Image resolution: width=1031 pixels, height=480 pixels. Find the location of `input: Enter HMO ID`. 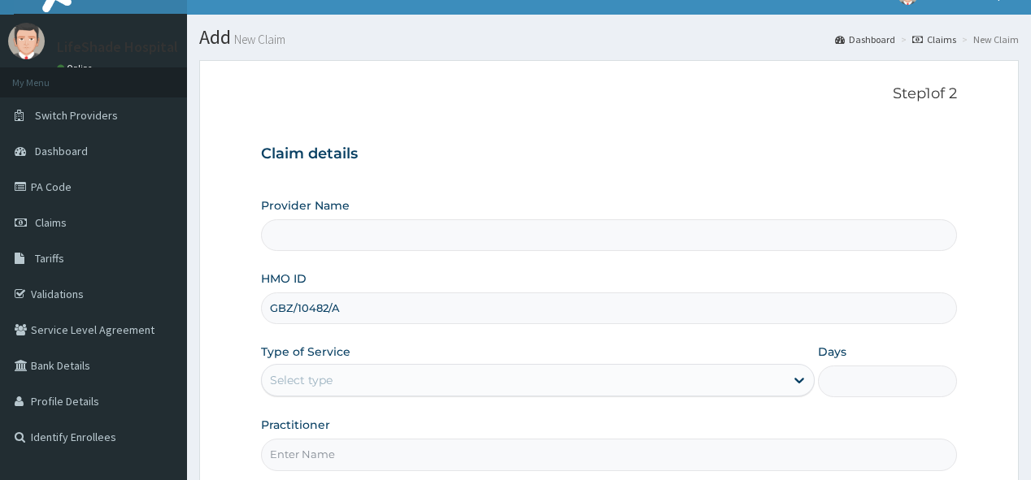

input: Enter HMO ID is located at coordinates (608, 308).